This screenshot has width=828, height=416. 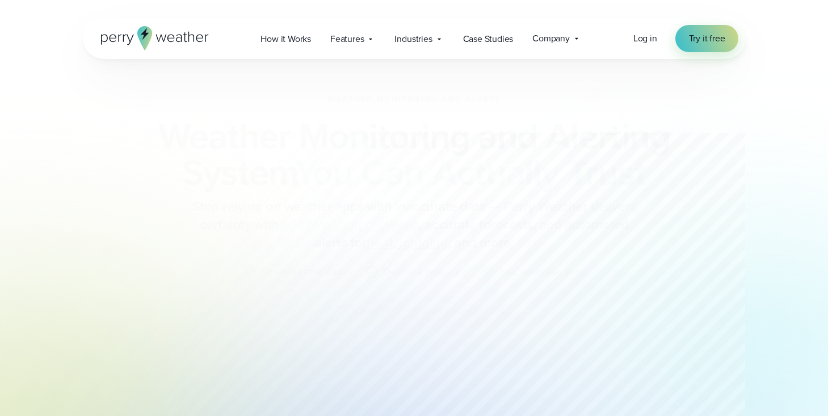 I want to click on a: How it Works, so click(x=285, y=39).